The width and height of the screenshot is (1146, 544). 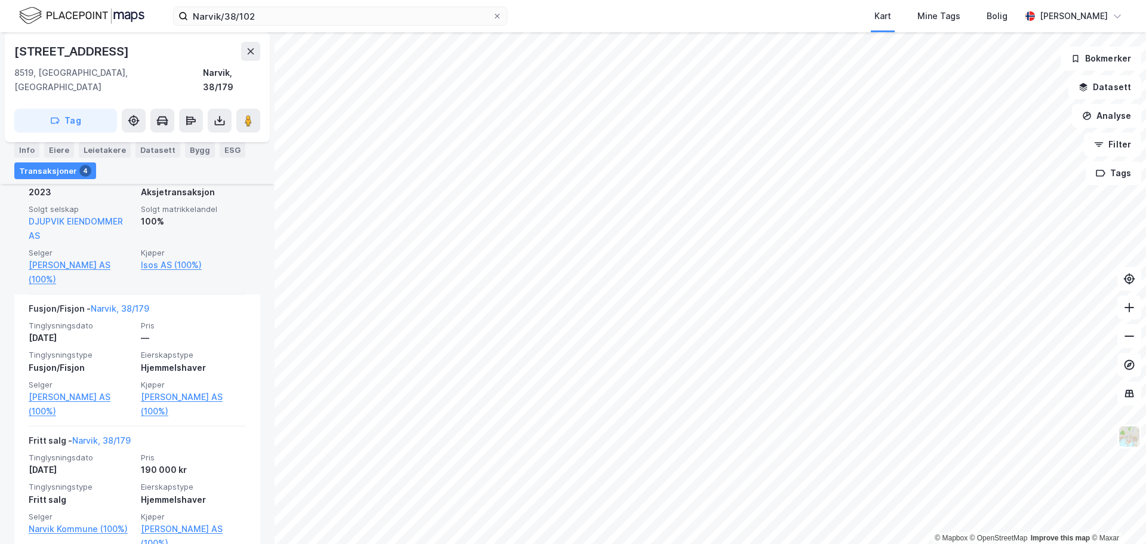 I want to click on div: Fusjon/Fisjon, so click(x=81, y=368).